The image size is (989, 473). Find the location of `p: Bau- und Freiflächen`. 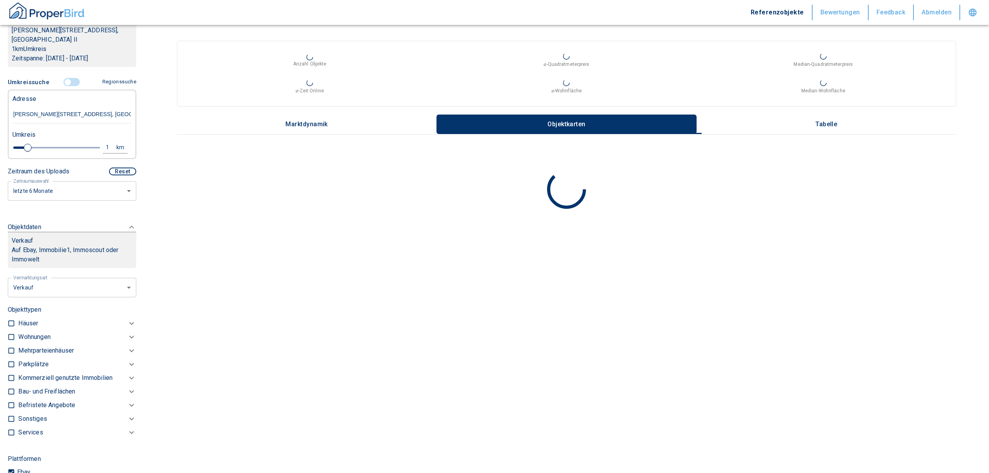

p: Bau- und Freiflächen is located at coordinates (47, 391).